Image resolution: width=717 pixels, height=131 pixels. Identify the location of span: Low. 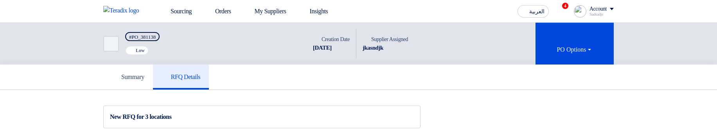
(140, 50).